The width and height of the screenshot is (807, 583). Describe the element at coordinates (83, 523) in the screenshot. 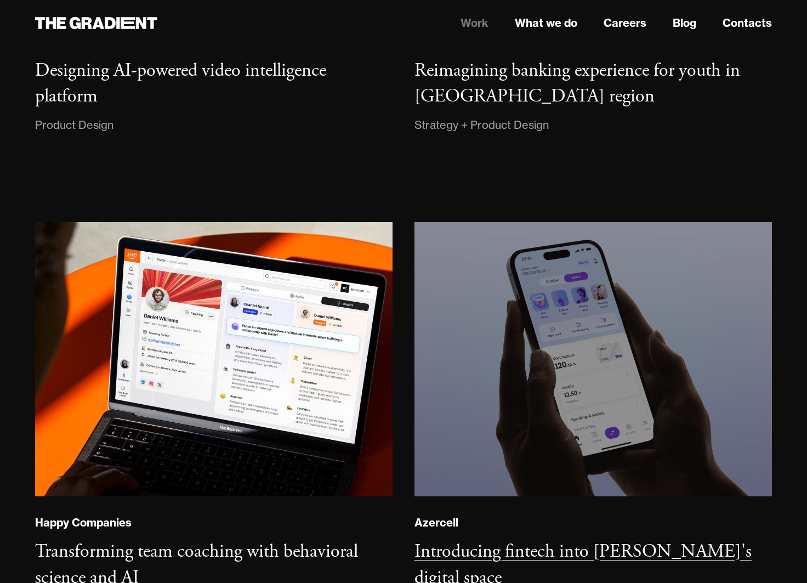

I see `div: Happy Companies` at that location.